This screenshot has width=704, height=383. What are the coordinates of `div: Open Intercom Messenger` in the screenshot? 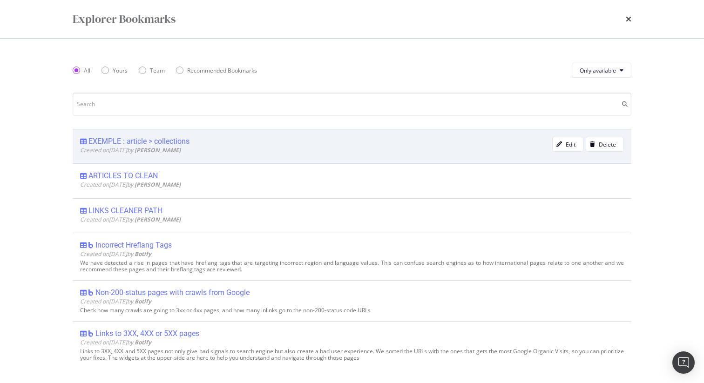 It's located at (684, 363).